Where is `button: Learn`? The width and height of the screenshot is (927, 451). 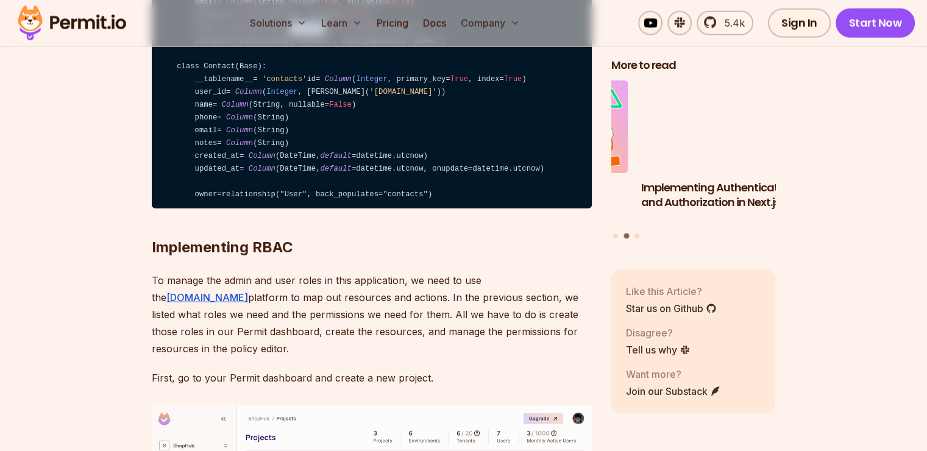 button: Learn is located at coordinates (341, 23).